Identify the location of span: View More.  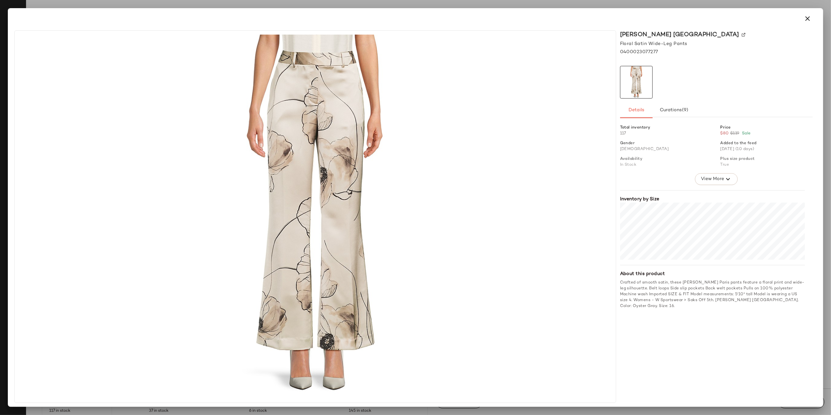
(712, 179).